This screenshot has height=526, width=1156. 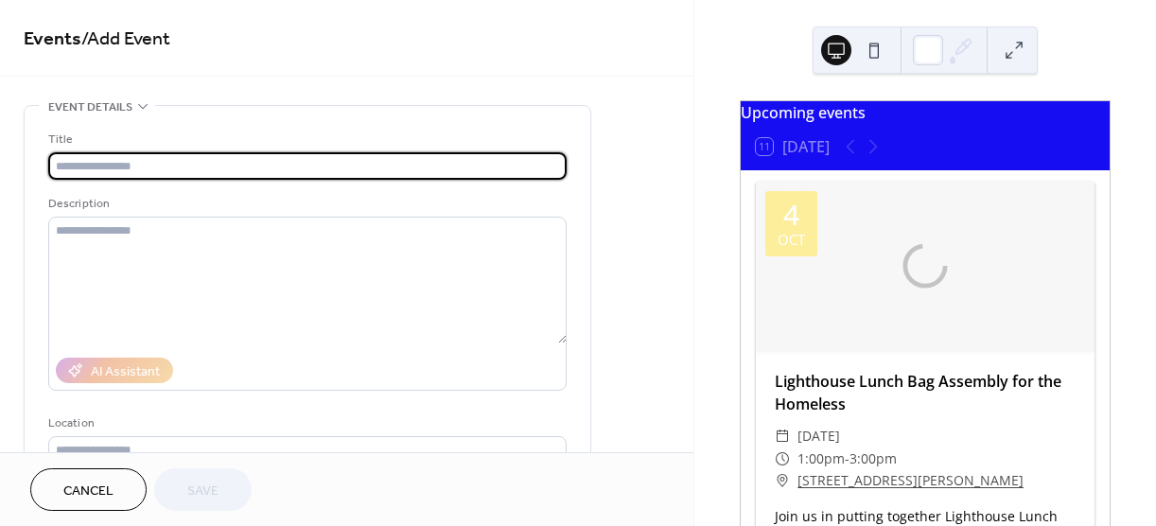 What do you see at coordinates (821, 459) in the screenshot?
I see `span: 1:00pm` at bounding box center [821, 459].